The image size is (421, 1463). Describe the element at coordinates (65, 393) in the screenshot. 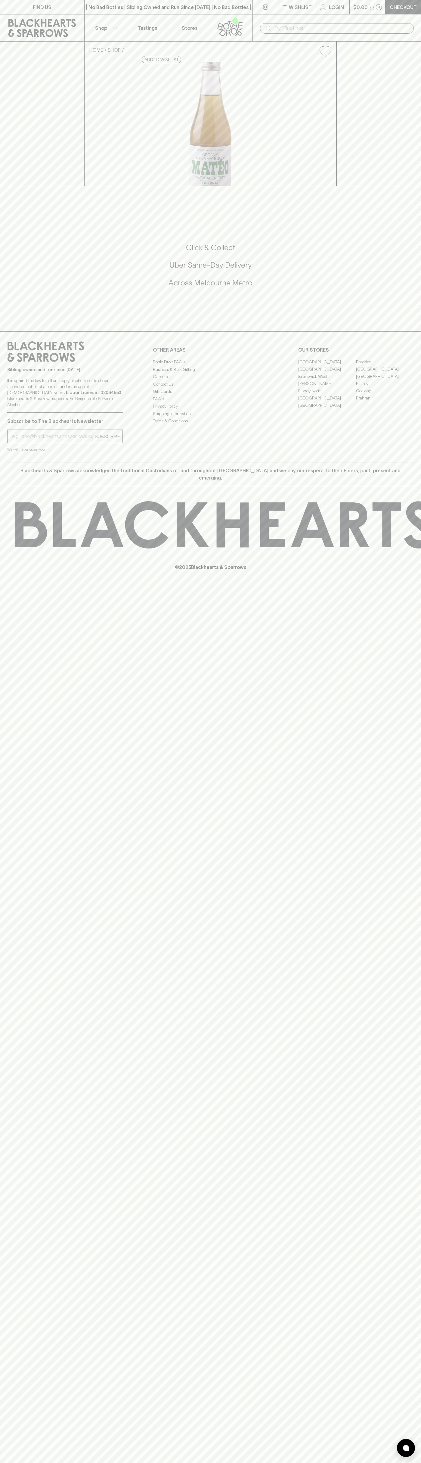

I see `p: It is against the law to sell or supply alcohol to, or to obtain alcohol on behalf of a person un...` at that location.